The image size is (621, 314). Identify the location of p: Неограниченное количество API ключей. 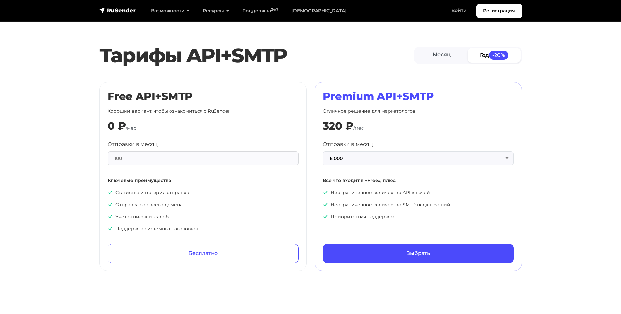
(418, 193).